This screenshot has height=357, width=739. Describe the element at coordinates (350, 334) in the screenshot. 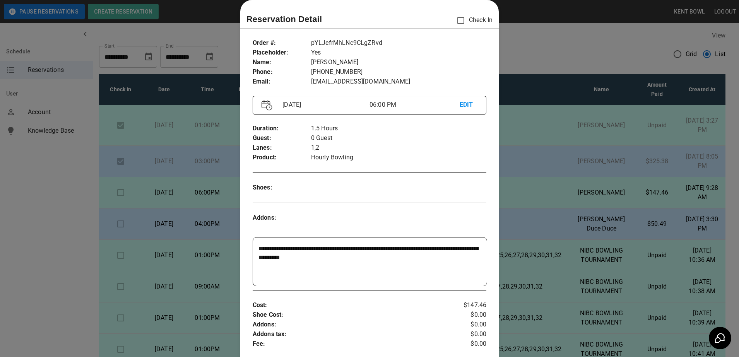

I see `p: Addons tax :` at that location.